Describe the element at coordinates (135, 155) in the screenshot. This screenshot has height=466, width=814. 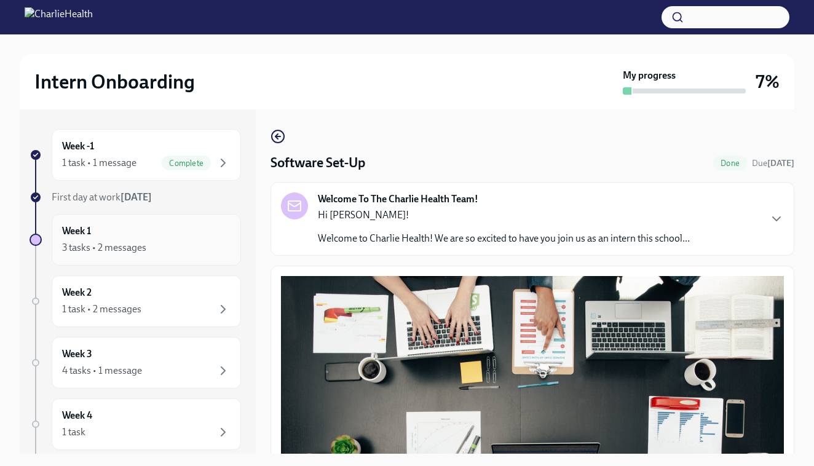
I see `a: Week -11 task • 1 messageComplete` at that location.